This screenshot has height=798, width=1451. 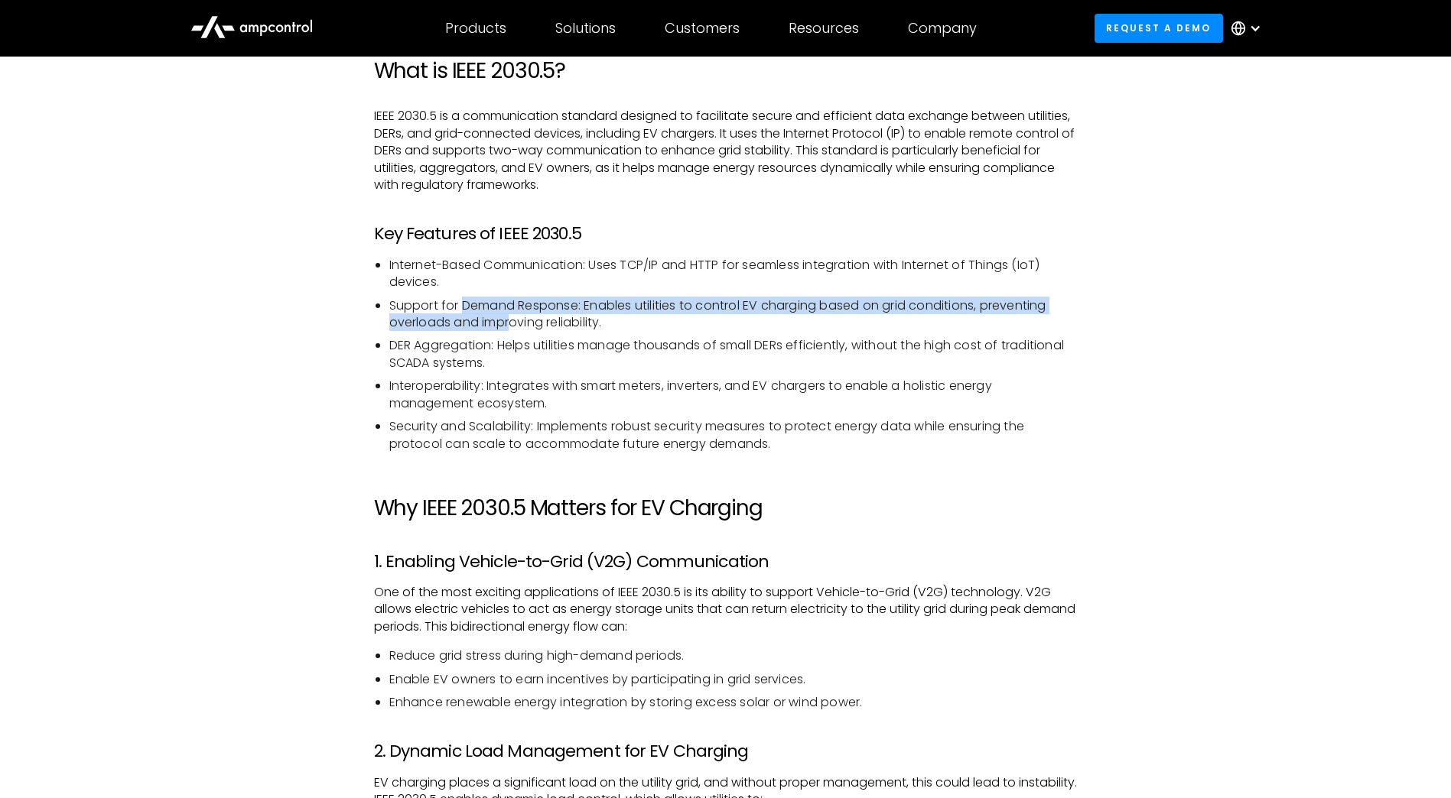 I want to click on li: Interoperability: Integrates with smart meters, inverters, and EV chargers to enable a holistic e..., so click(x=733, y=395).